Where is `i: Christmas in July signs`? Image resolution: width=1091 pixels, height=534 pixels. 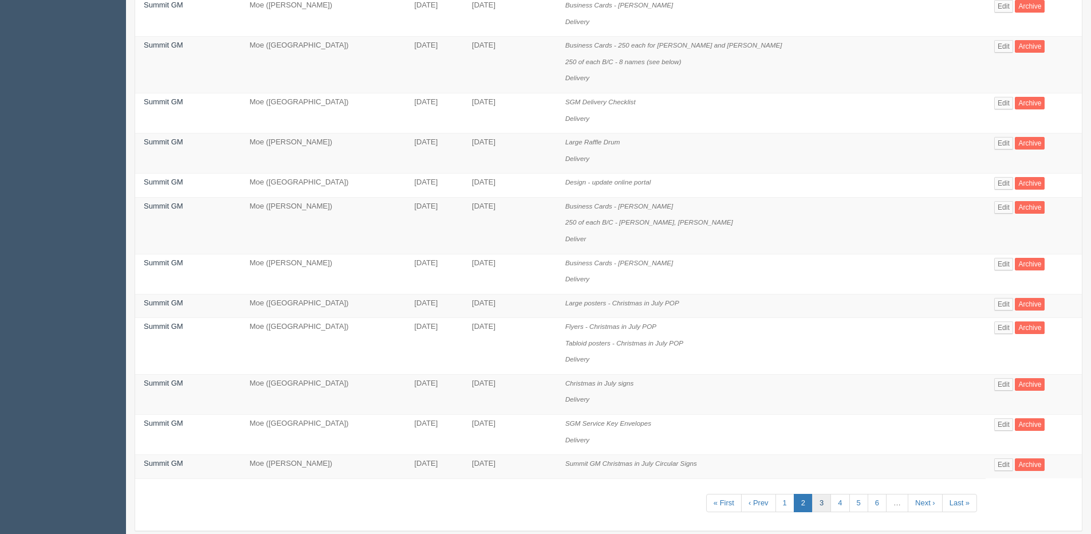 i: Christmas in July signs is located at coordinates (599, 382).